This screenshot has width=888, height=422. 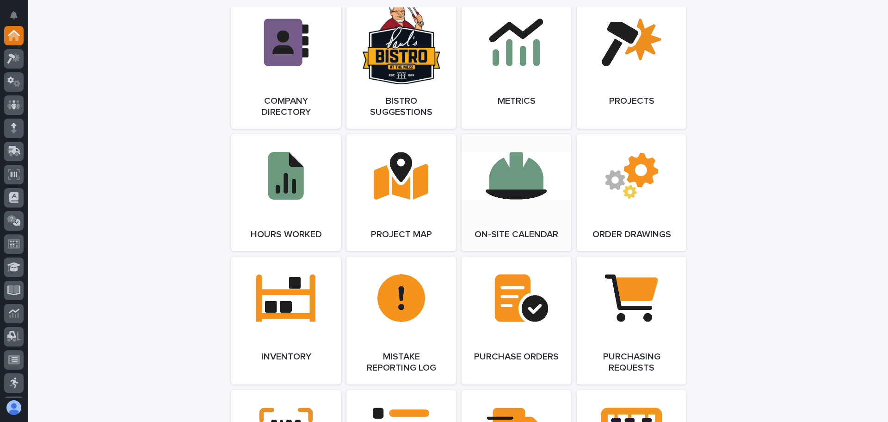 What do you see at coordinates (286, 320) in the screenshot?
I see `a: Inventory` at bounding box center [286, 320].